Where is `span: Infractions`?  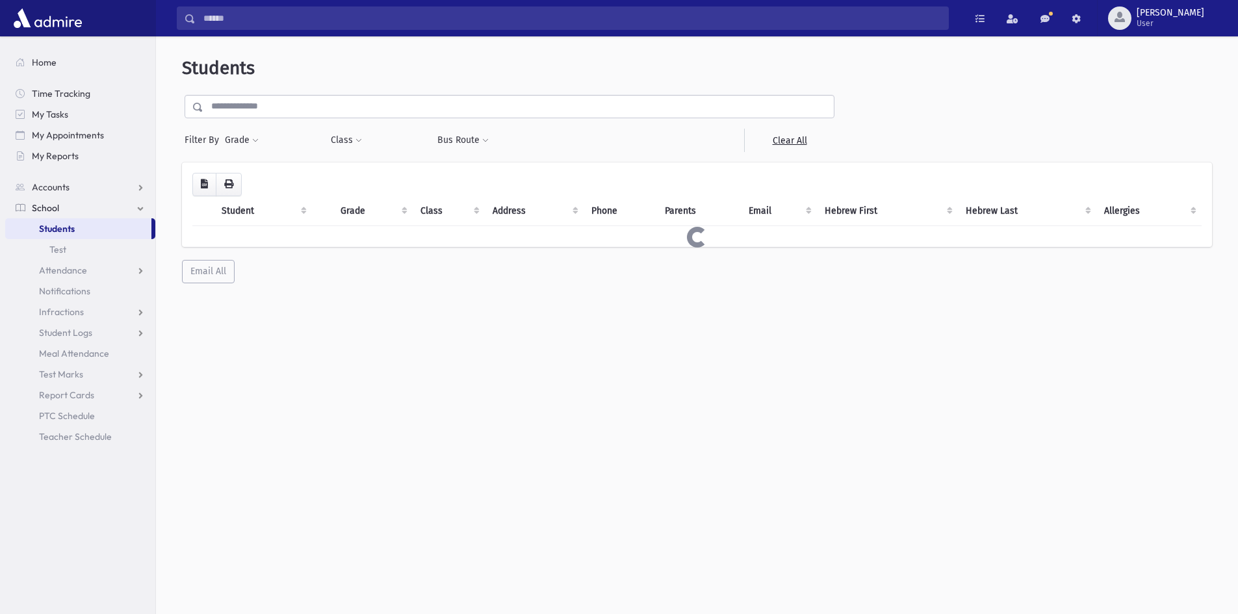
span: Infractions is located at coordinates (61, 312).